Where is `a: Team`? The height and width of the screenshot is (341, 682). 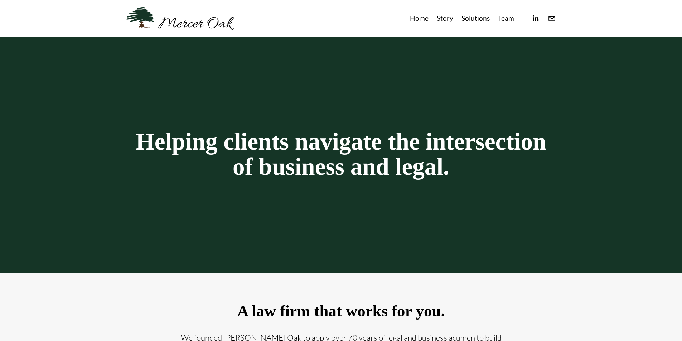
a: Team is located at coordinates (506, 18).